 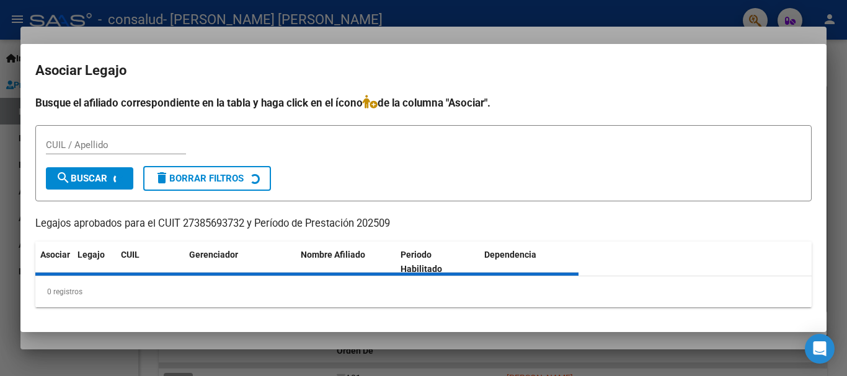 What do you see at coordinates (510, 255) in the screenshot?
I see `span: Dependencia` at bounding box center [510, 255].